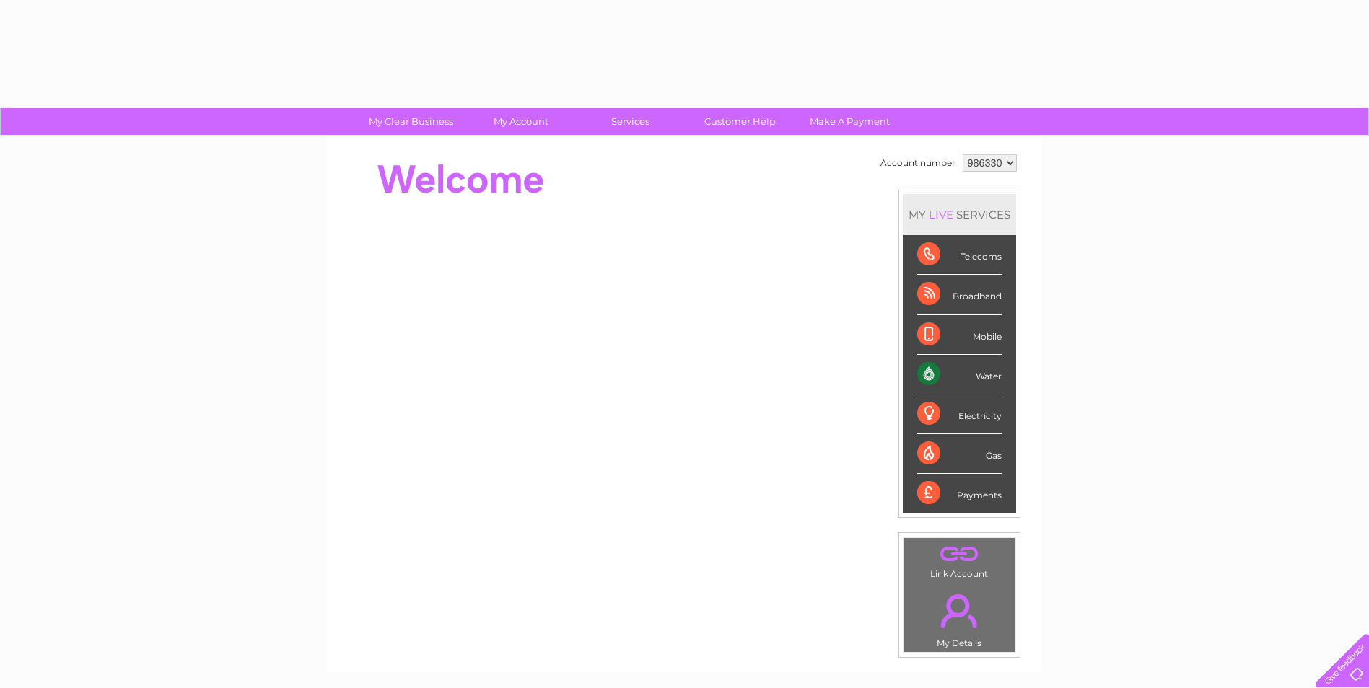  What do you see at coordinates (941, 214) in the screenshot?
I see `div: LIVE` at bounding box center [941, 214].